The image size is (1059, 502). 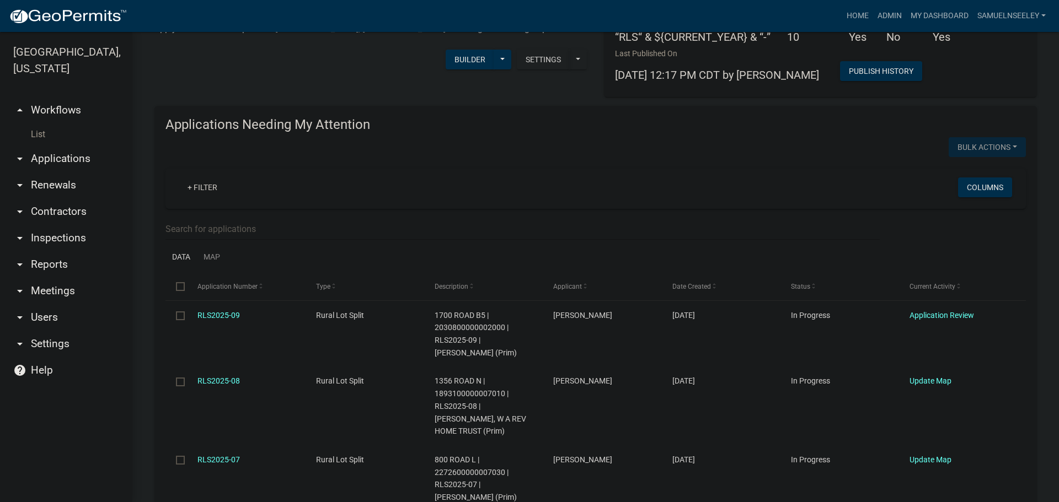 What do you see at coordinates (683, 315) in the screenshot?
I see `span: 09/04/2025` at bounding box center [683, 315].